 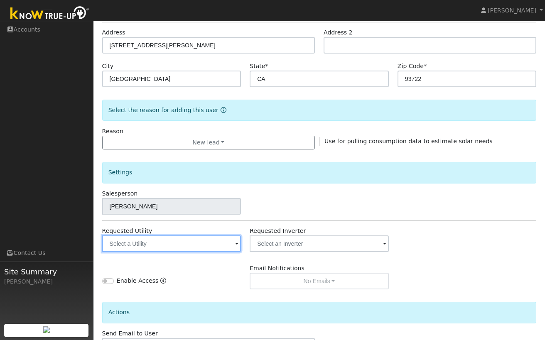 What do you see at coordinates (277, 268) in the screenshot?
I see `label: Email Notifications` at bounding box center [277, 268].